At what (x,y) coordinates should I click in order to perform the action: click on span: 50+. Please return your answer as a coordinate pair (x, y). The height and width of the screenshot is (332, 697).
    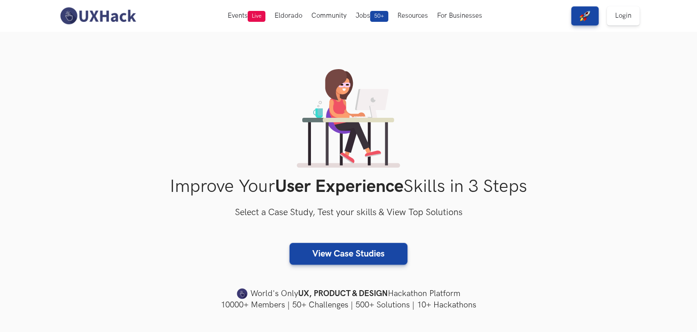
    Looking at the image, I should click on (379, 16).